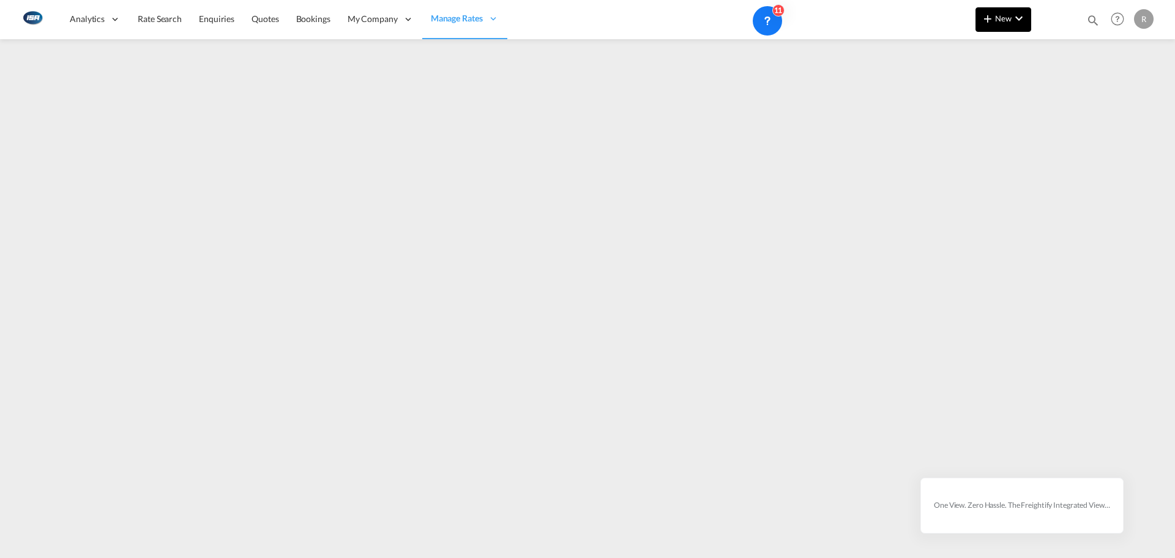 This screenshot has height=558, width=1175. What do you see at coordinates (1093, 23) in the screenshot?
I see `div: icon-magnify` at bounding box center [1093, 23].